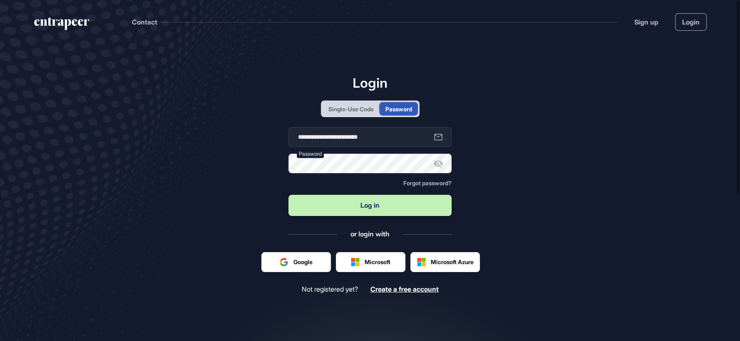 The width and height of the screenshot is (740, 341). Describe the element at coordinates (370, 234) in the screenshot. I see `div: or login with` at that location.